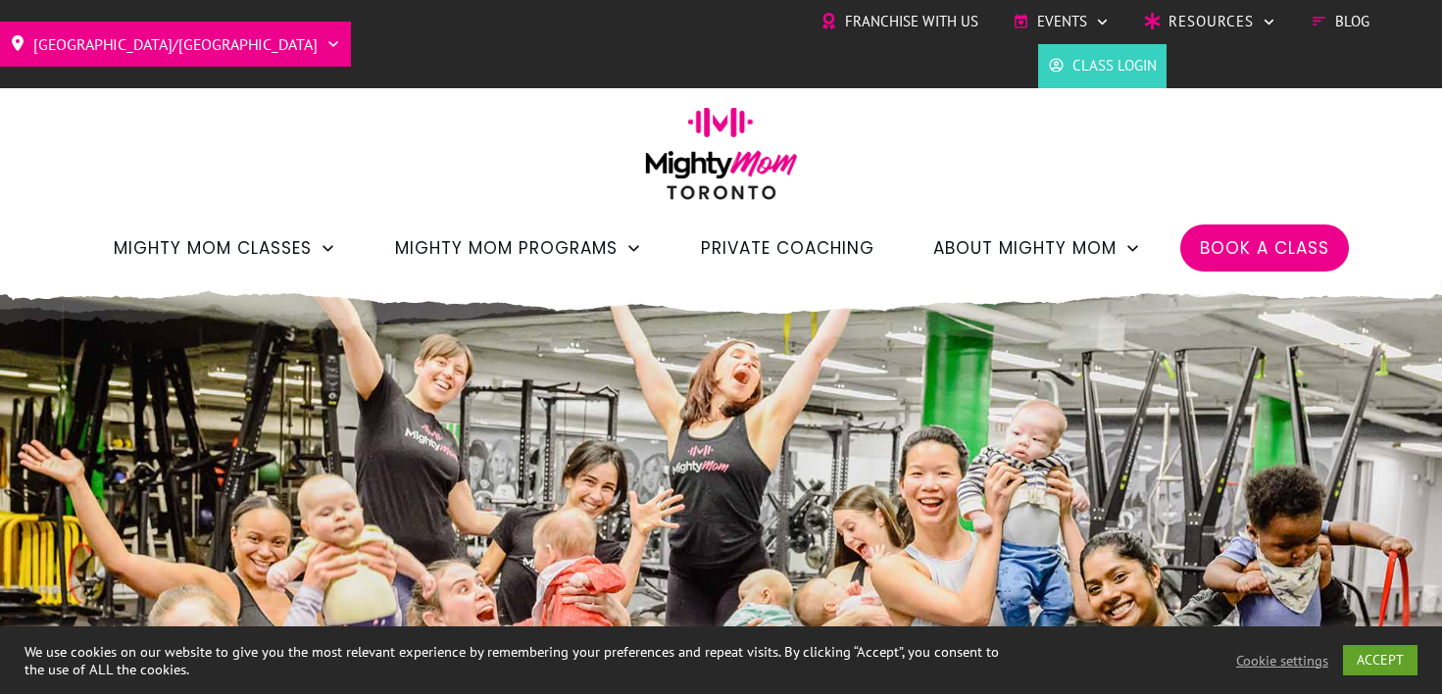 The width and height of the screenshot is (1442, 694). I want to click on span: Resources, so click(1211, 22).